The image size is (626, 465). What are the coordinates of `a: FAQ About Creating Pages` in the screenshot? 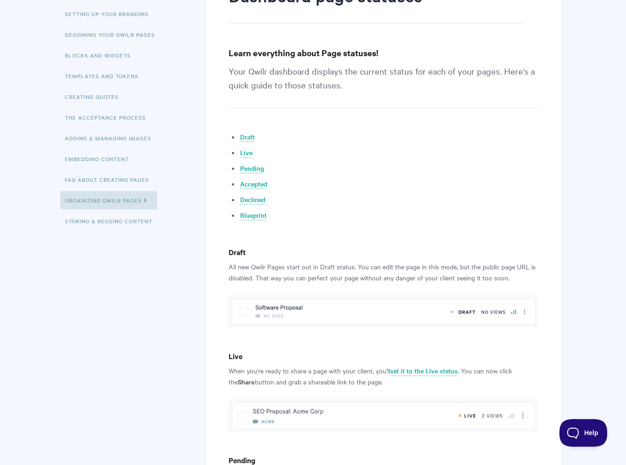 It's located at (110, 179).